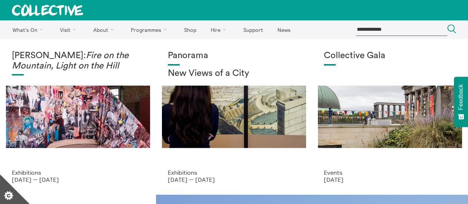  What do you see at coordinates (390, 56) in the screenshot?
I see `h1: Collective Gala` at bounding box center [390, 56].